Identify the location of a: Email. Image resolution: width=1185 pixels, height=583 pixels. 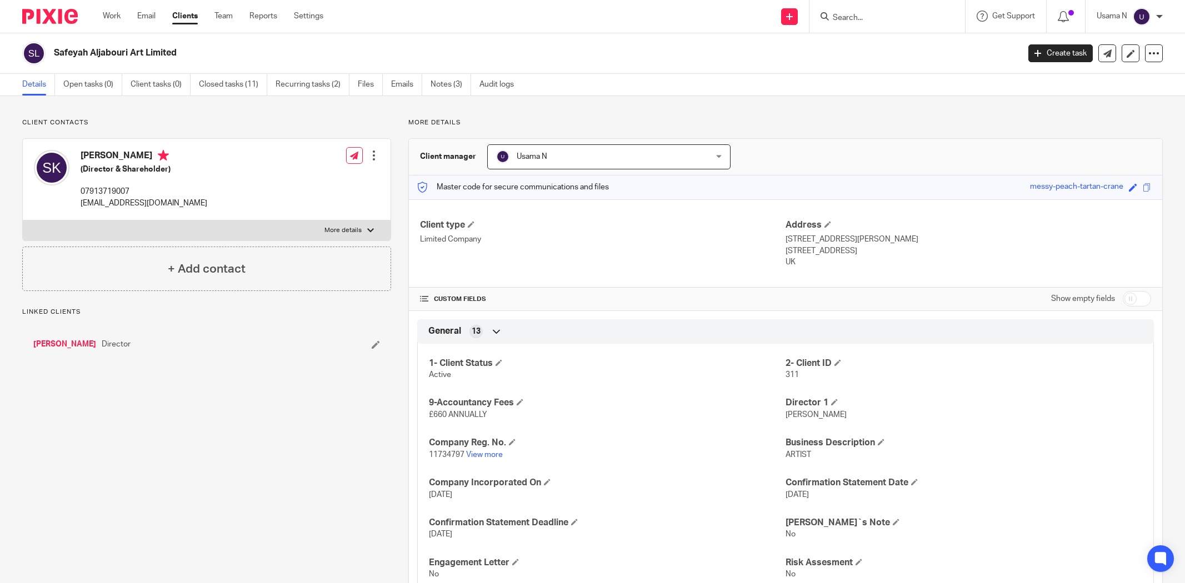
(146, 16).